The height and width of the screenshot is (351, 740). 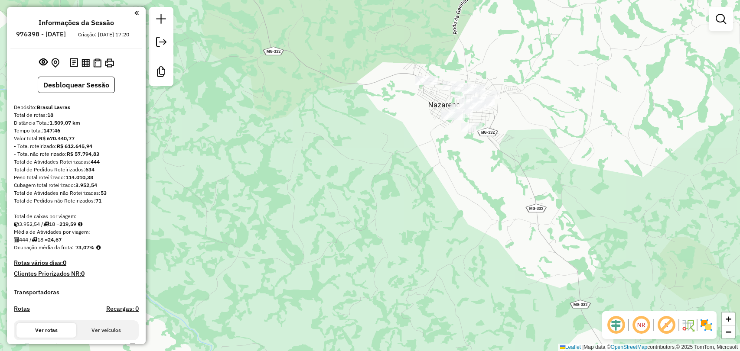 What do you see at coordinates (76, 131) in the screenshot?
I see `div: Tempo total:` at bounding box center [76, 131].